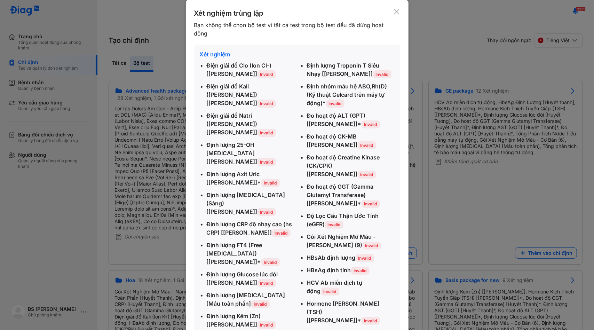 The width and height of the screenshot is (594, 330). What do you see at coordinates (351, 220) in the screenshot?
I see `div: Độ Lọc Cầu Thận Ước Tính (eGFR)` at bounding box center [351, 220].